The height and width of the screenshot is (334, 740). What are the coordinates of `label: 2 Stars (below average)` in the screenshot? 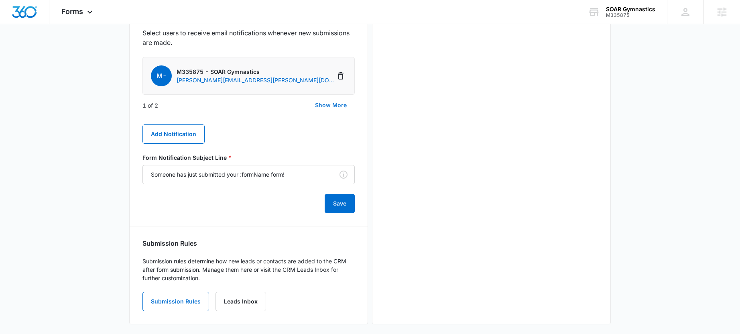 It's located at (189, 146).